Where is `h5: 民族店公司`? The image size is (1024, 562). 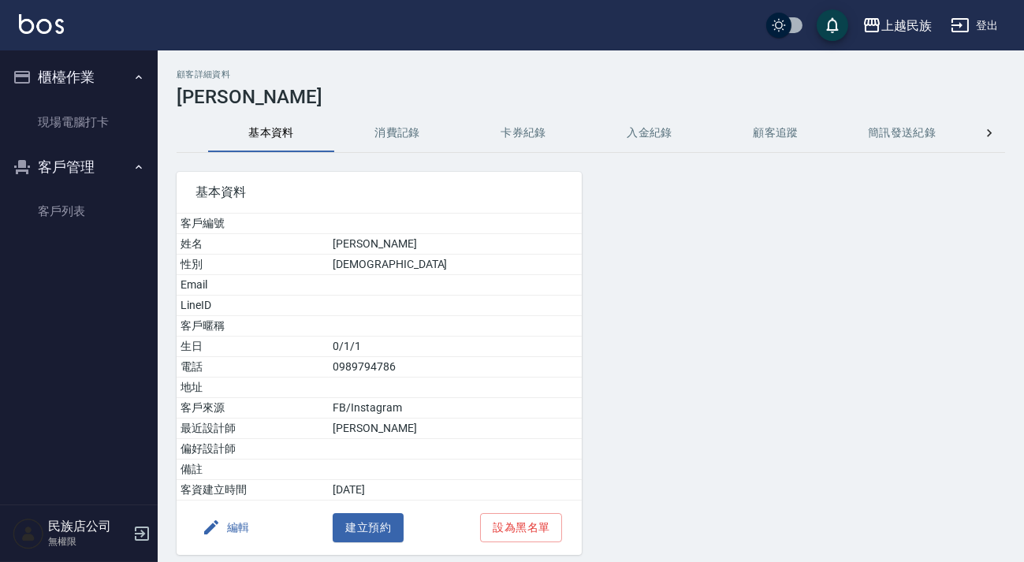 h5: 民族店公司 is located at coordinates (88, 527).